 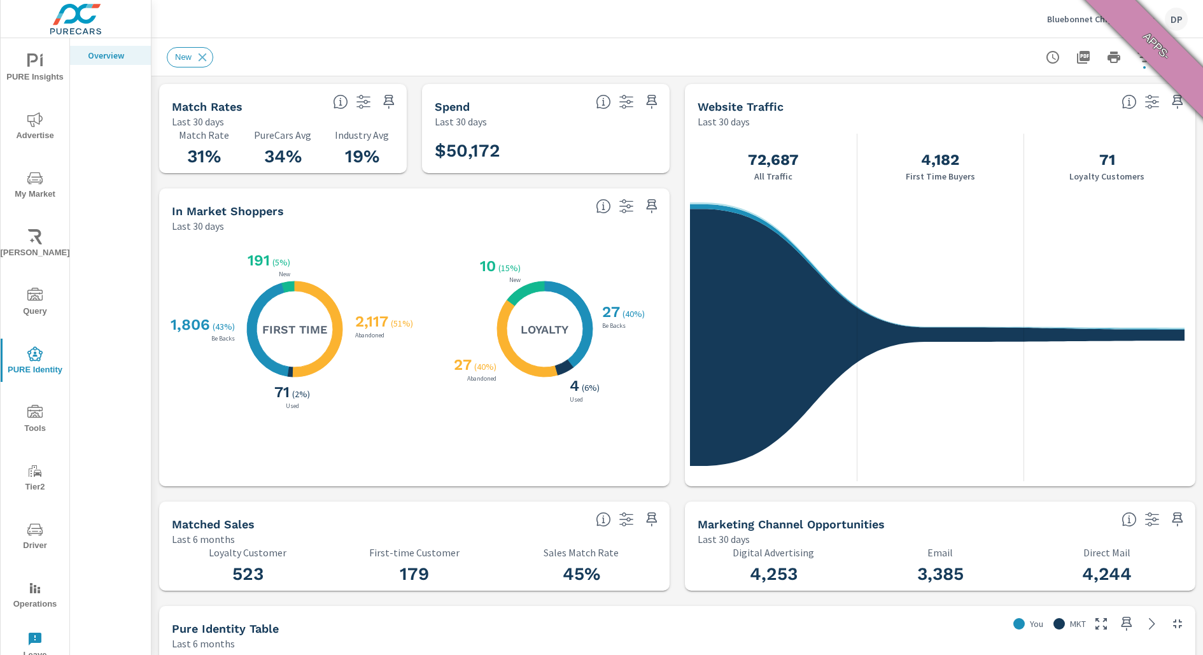 What do you see at coordinates (225, 327) in the screenshot?
I see `p: ( 43% )` at bounding box center [225, 327].